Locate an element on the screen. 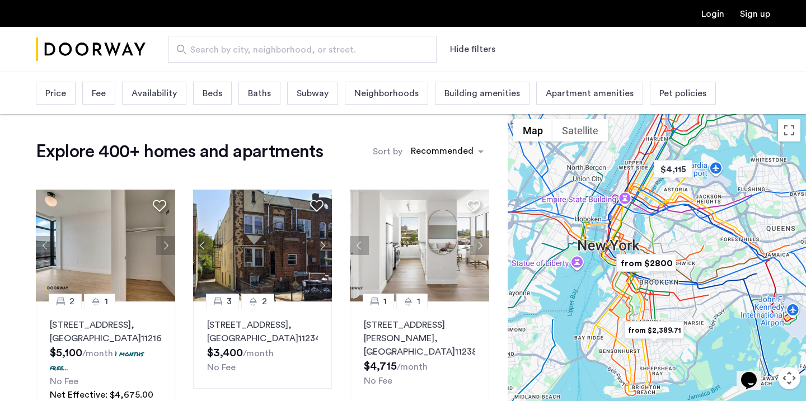 The height and width of the screenshot is (401, 806). span: Availability is located at coordinates (154, 93).